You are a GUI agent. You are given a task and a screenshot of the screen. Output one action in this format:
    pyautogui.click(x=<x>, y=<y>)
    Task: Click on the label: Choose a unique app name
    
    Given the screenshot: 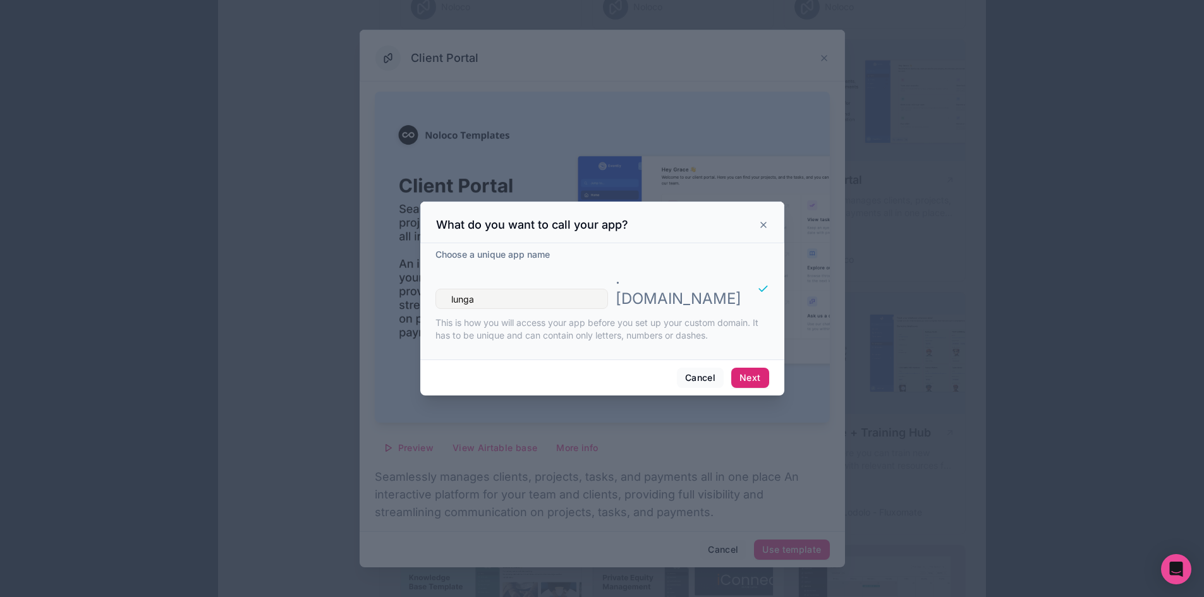 What is the action you would take?
    pyautogui.click(x=492, y=255)
    